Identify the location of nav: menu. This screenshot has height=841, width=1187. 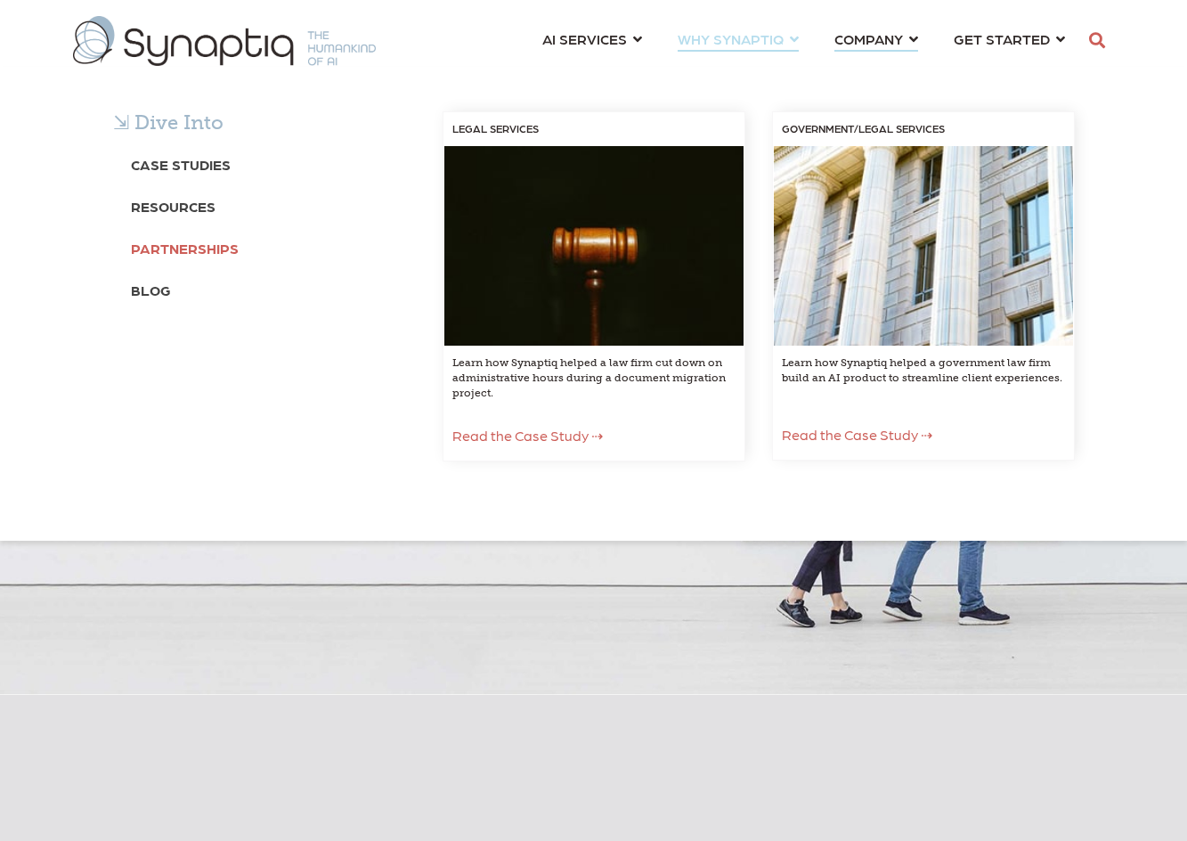
(803, 41).